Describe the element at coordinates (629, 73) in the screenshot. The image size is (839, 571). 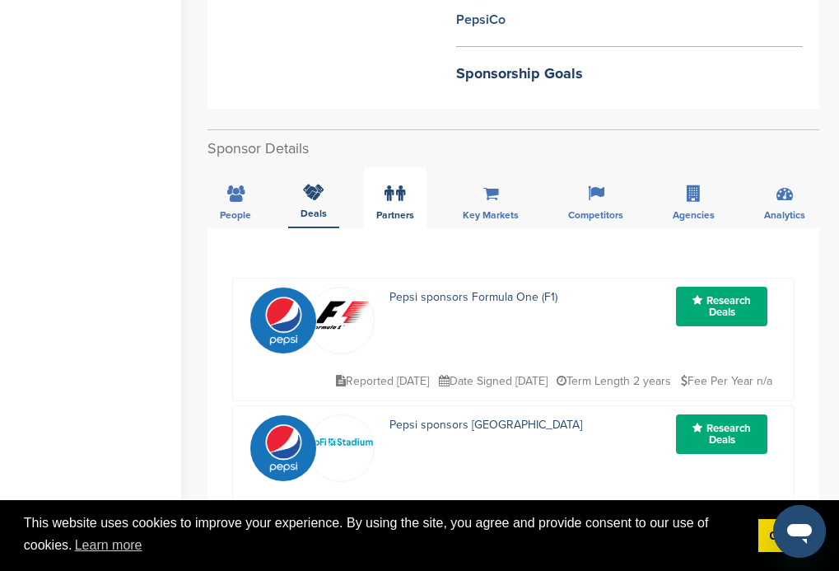
I see `h2: Sponsorship Goals` at that location.